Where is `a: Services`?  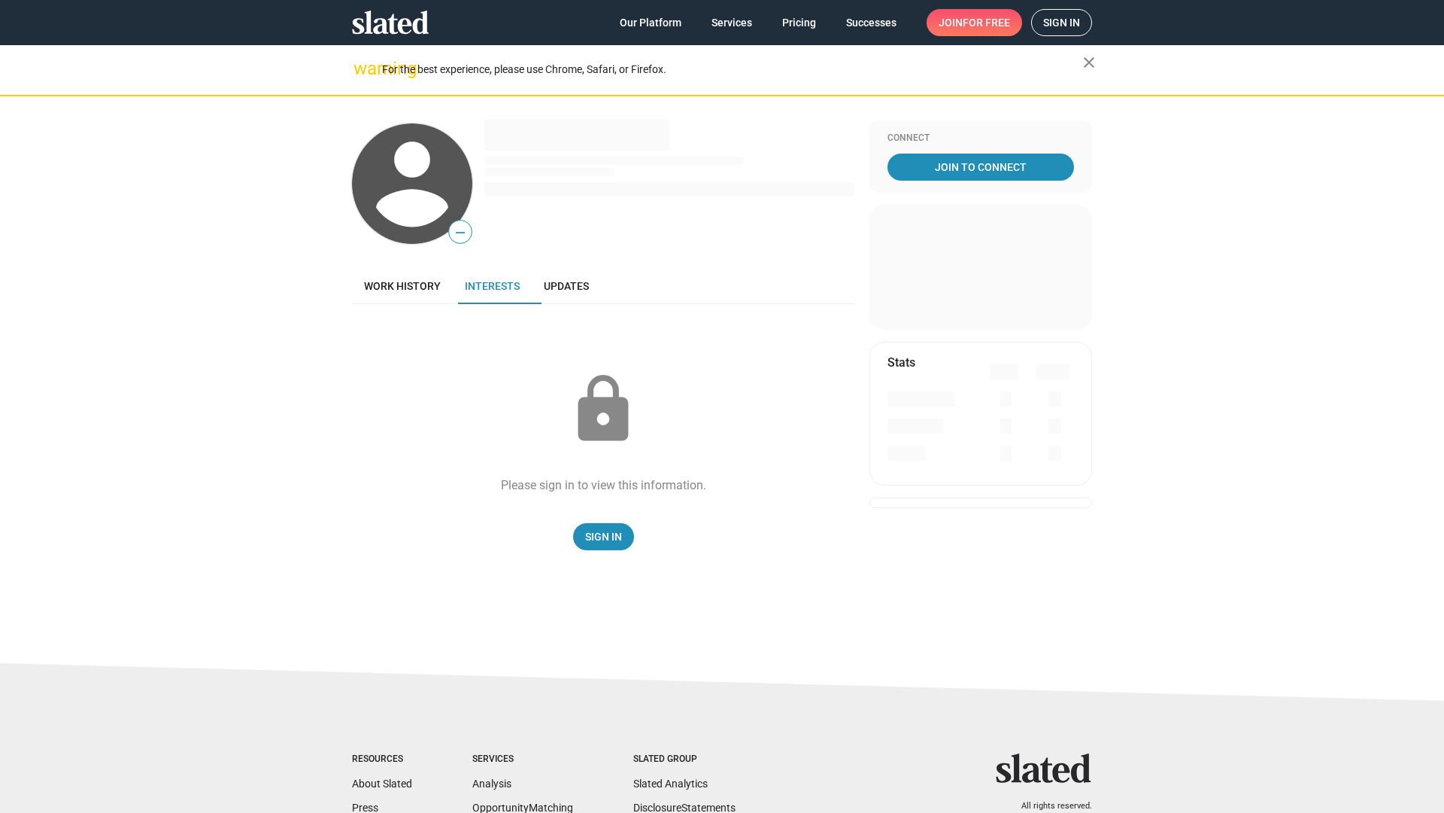 a: Services is located at coordinates (732, 23).